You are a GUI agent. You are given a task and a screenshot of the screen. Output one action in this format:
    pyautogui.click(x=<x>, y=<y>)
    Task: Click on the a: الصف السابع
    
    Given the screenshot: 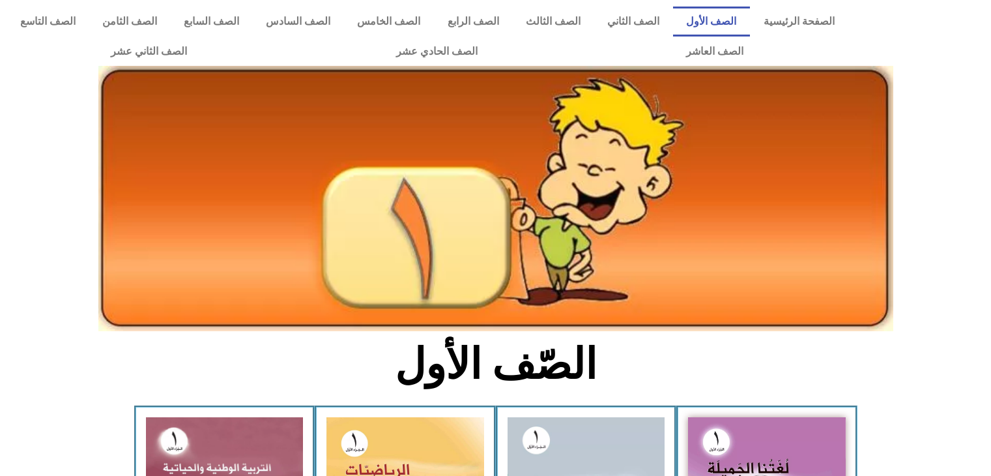 What is the action you would take?
    pyautogui.click(x=211, y=22)
    